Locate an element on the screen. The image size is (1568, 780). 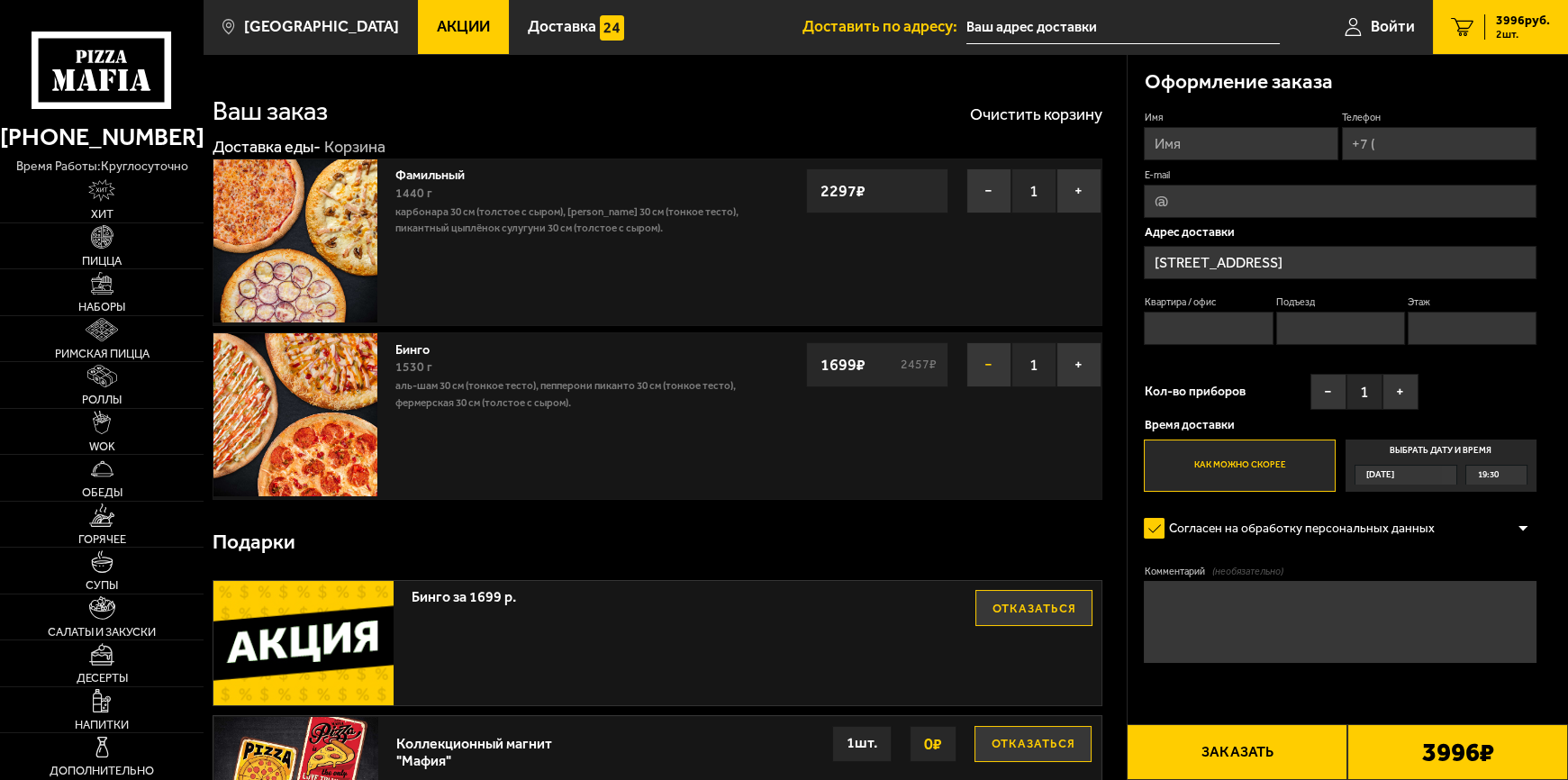
span: Роллы is located at coordinates (102, 399).